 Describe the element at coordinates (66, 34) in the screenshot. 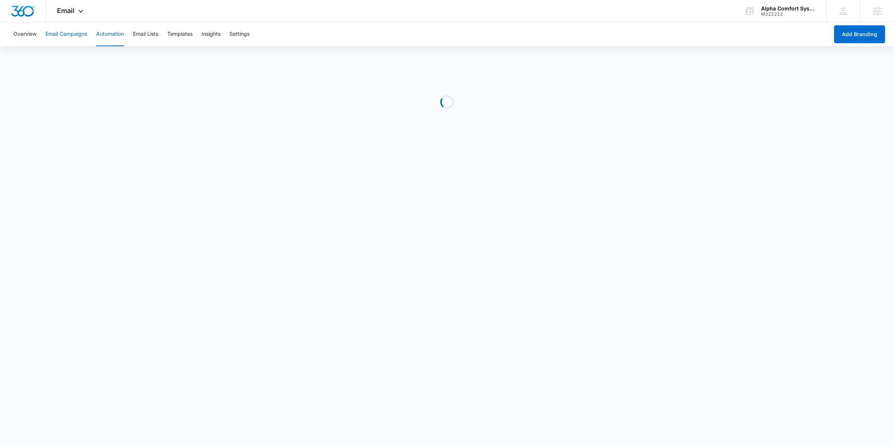

I see `button: Email Campaigns` at that location.